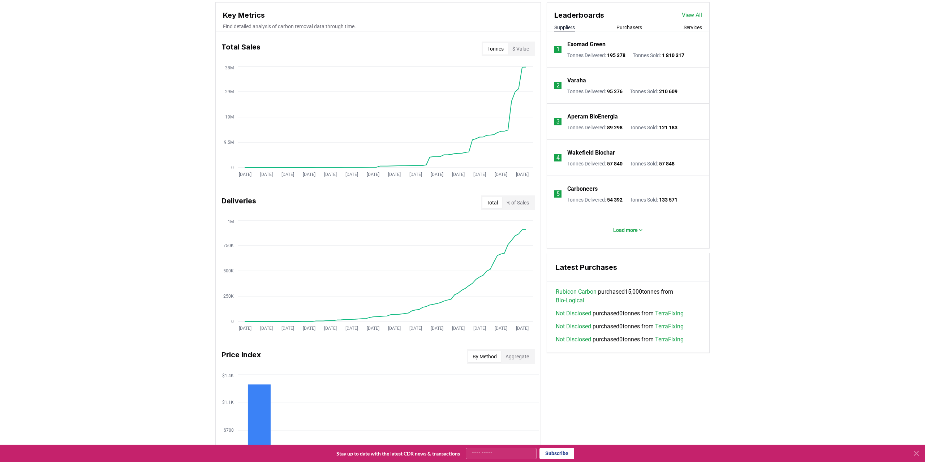 The height and width of the screenshot is (462, 925). I want to click on tspan: 1M, so click(230, 222).